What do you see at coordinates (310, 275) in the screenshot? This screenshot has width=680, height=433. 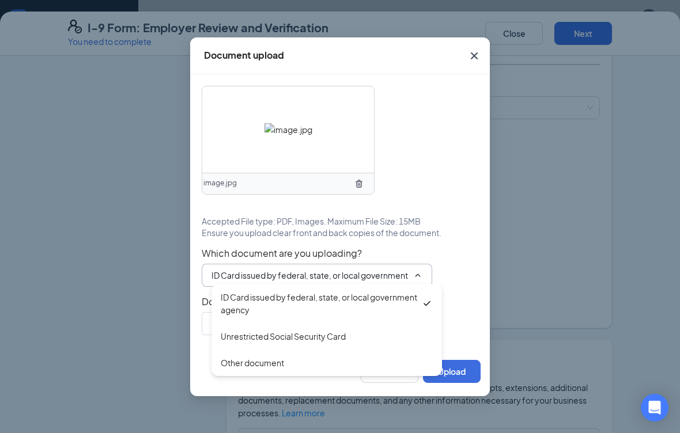 I see `input: Select document type` at bounding box center [310, 275].